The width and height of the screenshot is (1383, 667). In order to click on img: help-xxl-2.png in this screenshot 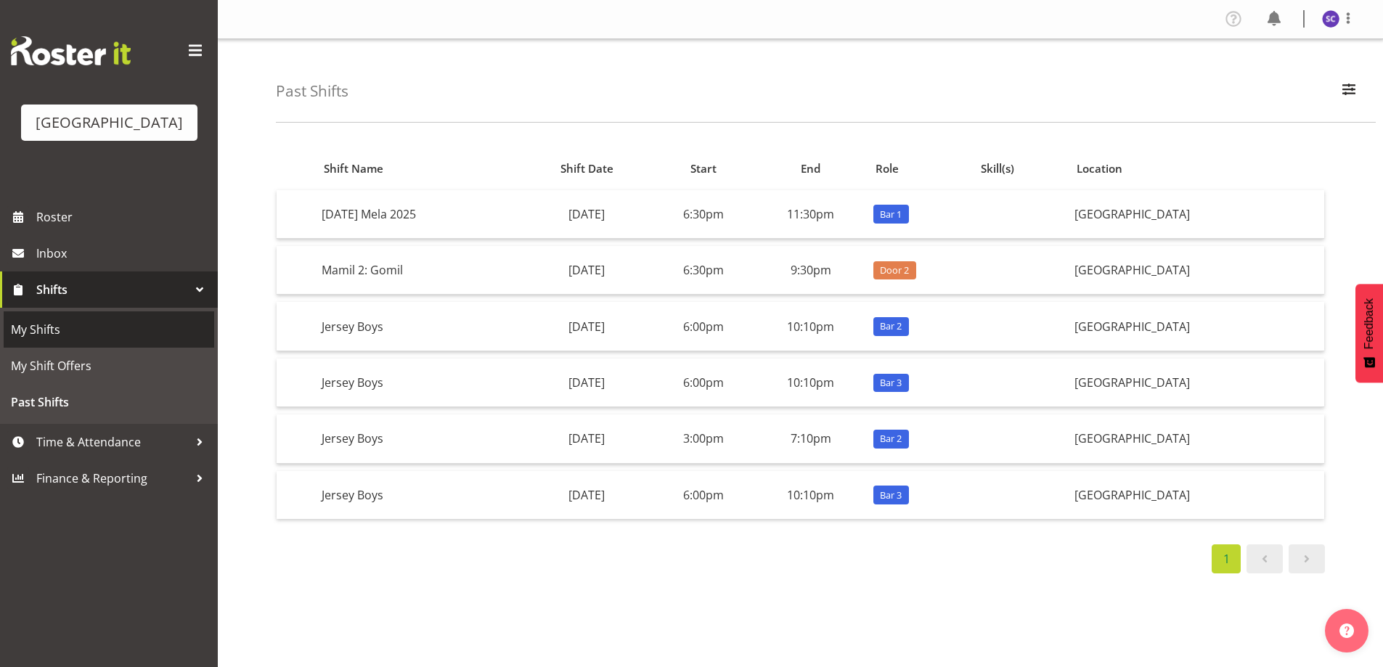, I will do `click(1347, 631)`.